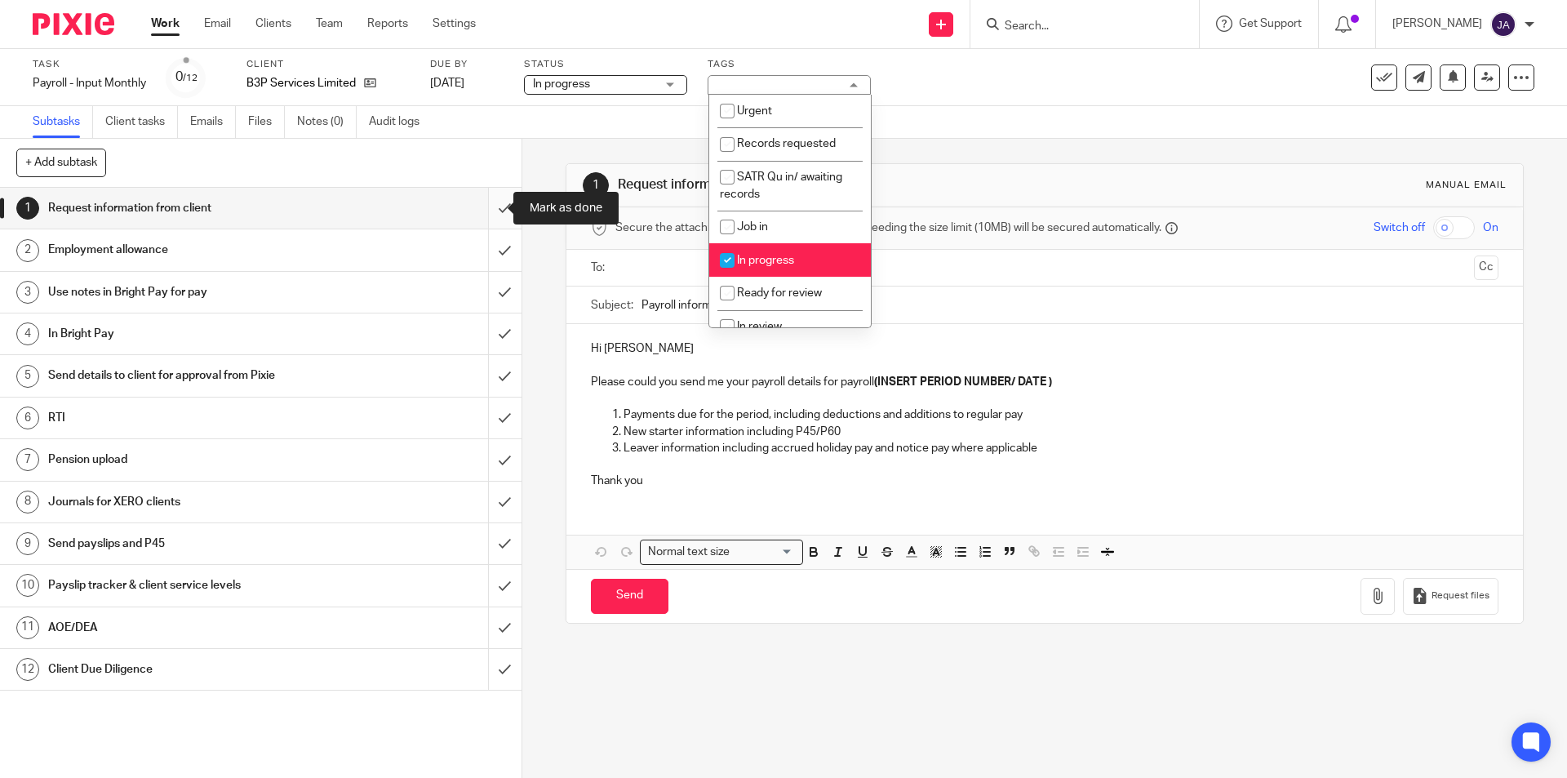  I want to click on img: svg%3E, so click(1503, 24).